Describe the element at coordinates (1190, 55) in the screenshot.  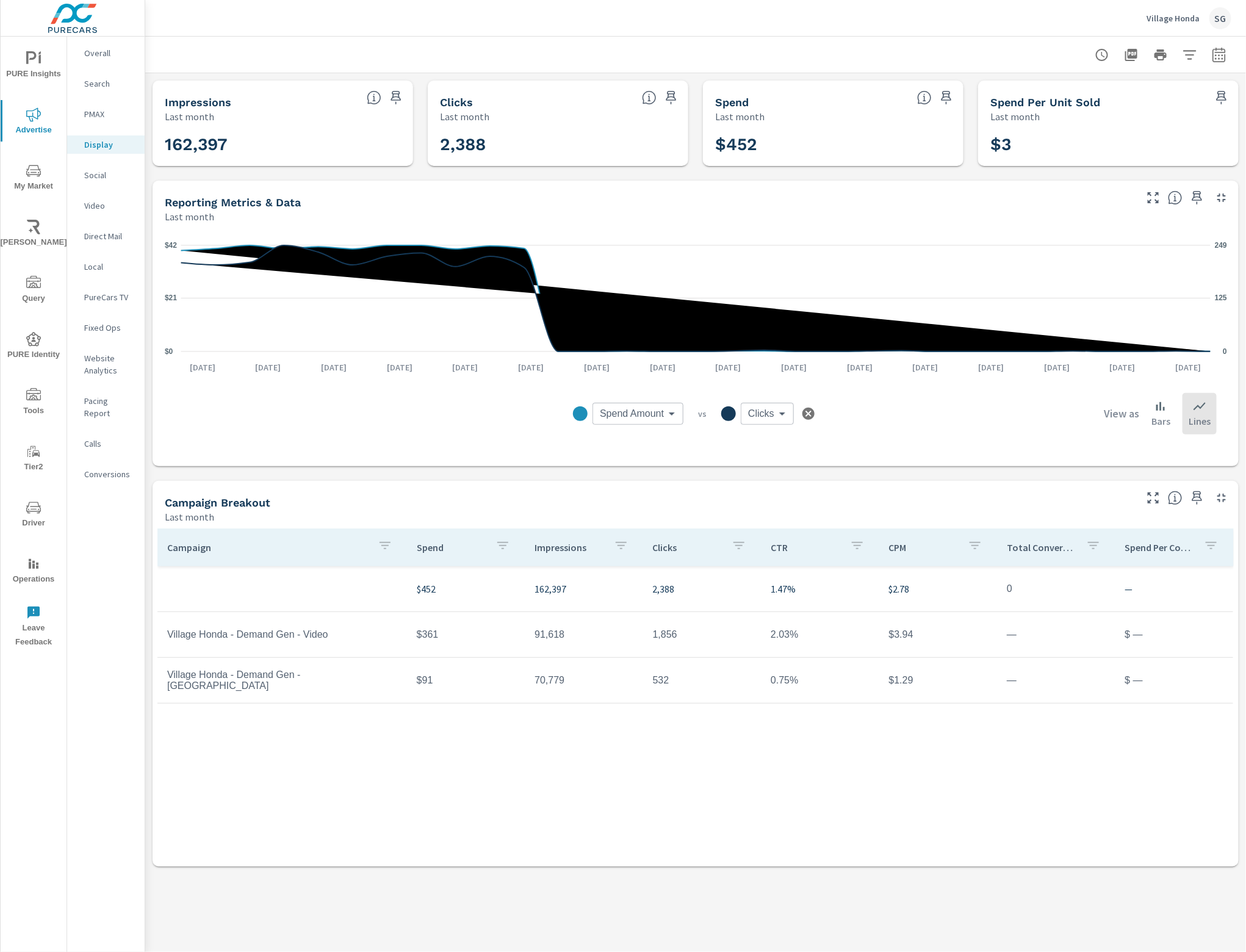
I see `button: Apply Filters` at that location.